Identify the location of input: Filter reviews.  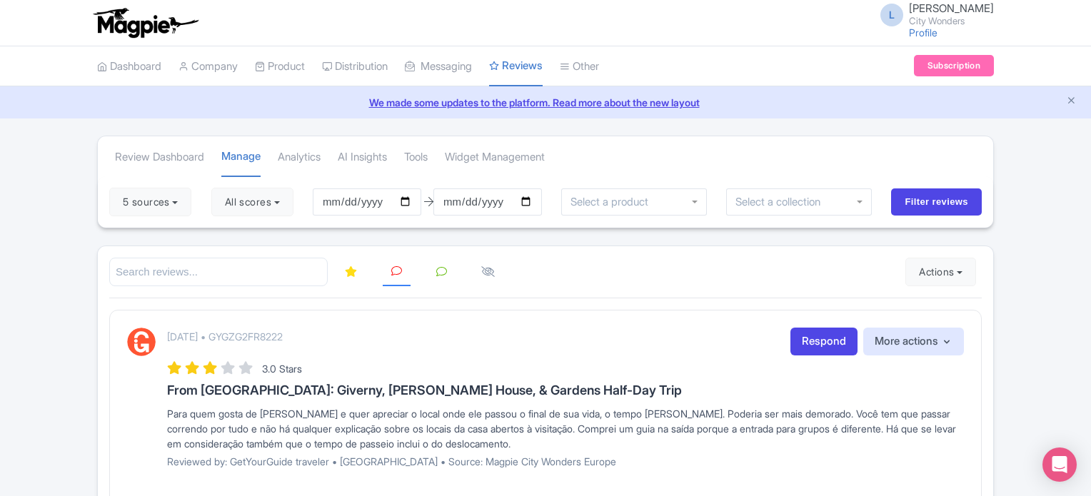
(936, 202).